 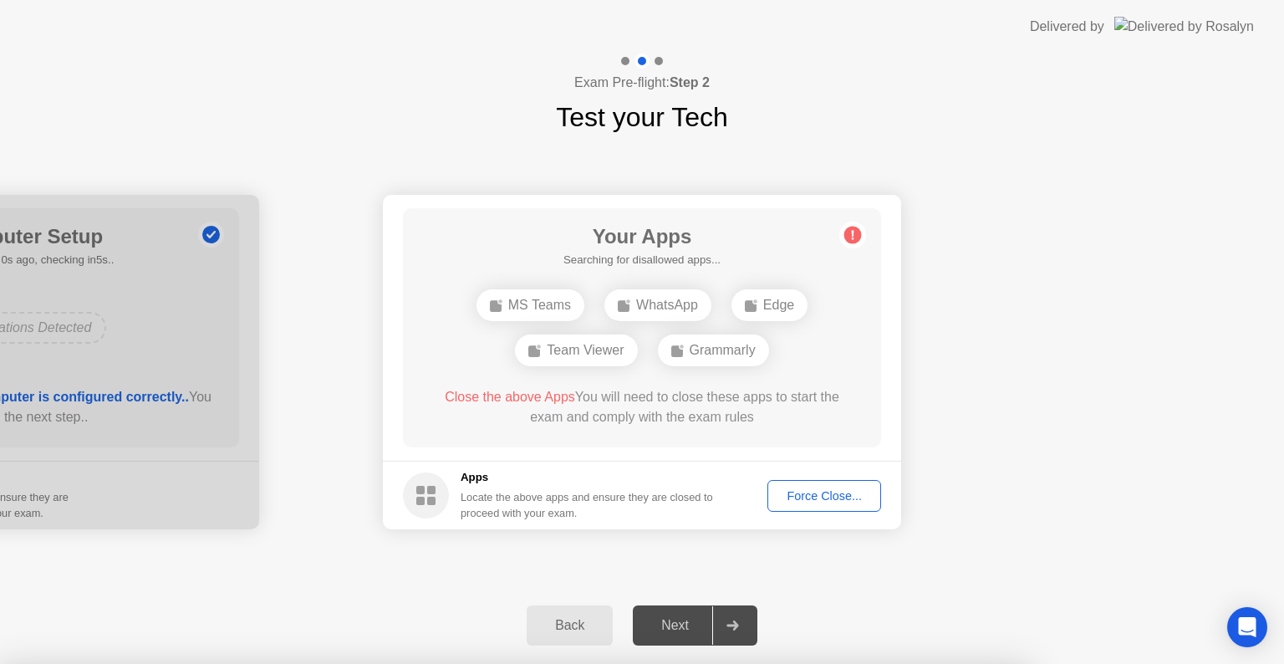 What do you see at coordinates (642, 83) in the screenshot?
I see `h4: Exam Pre-flight:` at bounding box center [642, 83].